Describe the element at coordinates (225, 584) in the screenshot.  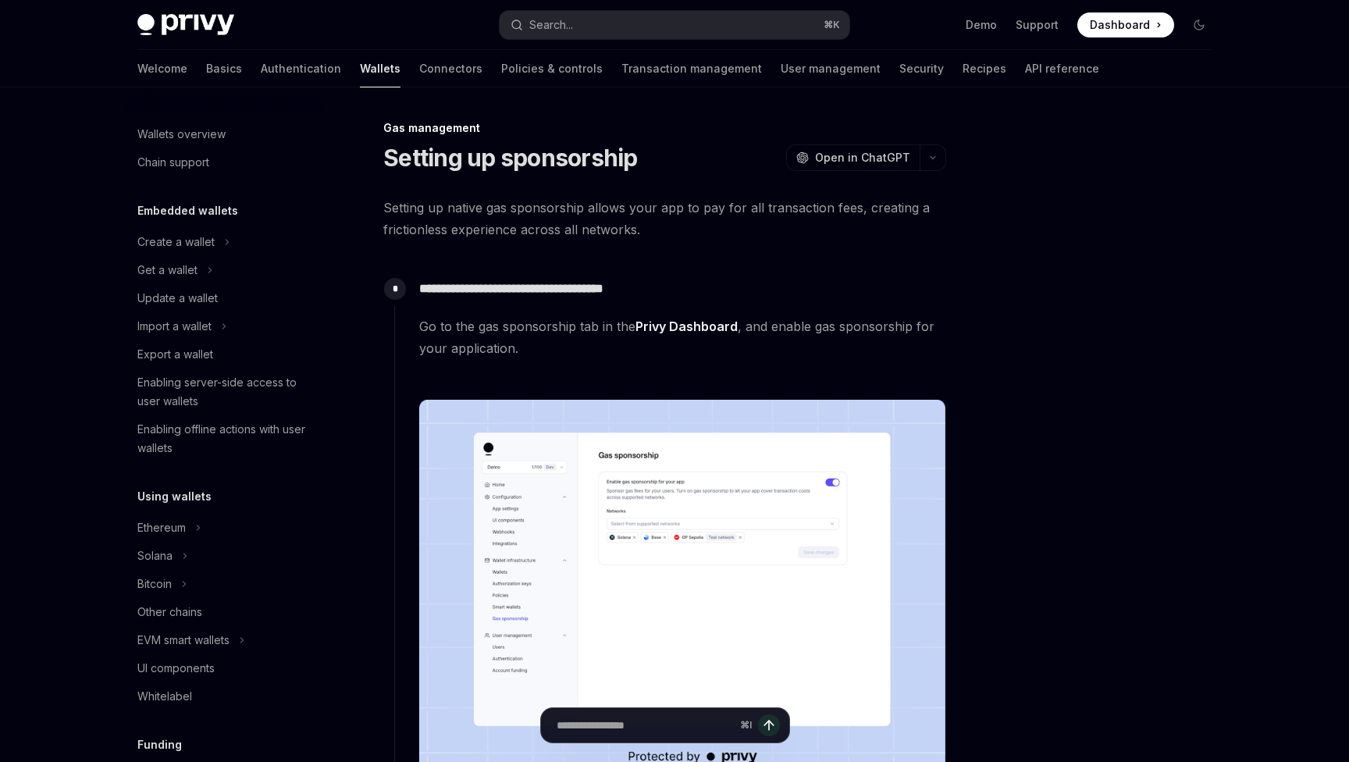
I see `button: Toggle Bitcoin section` at that location.